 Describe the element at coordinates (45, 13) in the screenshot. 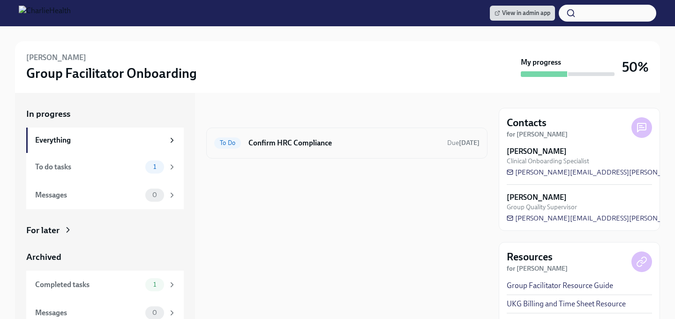

I see `img: CharlieHealth` at that location.